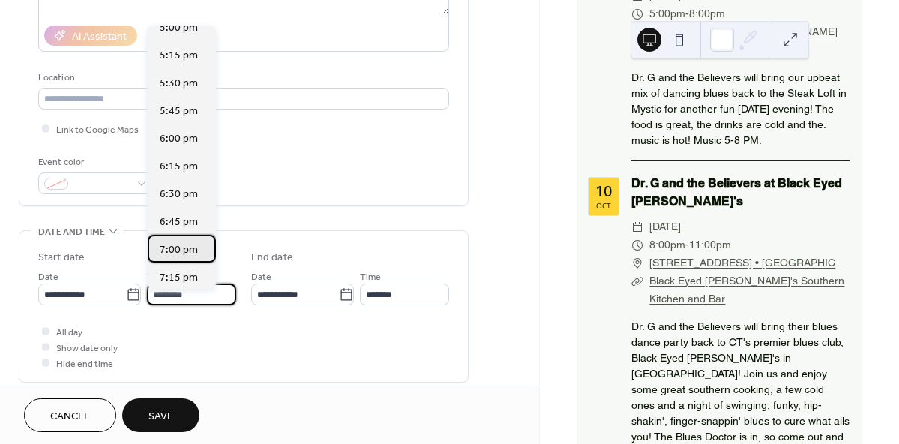 The width and height of the screenshot is (899, 444). I want to click on span: 5:00pm, so click(667, 14).